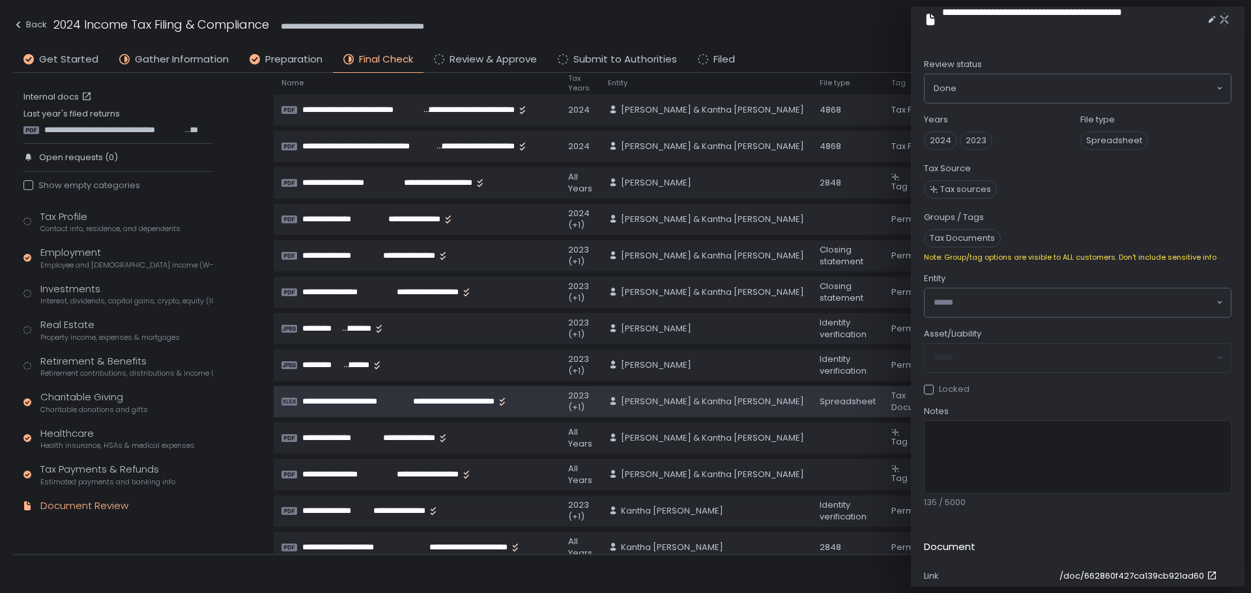 The image size is (1251, 593). Describe the element at coordinates (126, 258) in the screenshot. I see `div: Employment` at that location.